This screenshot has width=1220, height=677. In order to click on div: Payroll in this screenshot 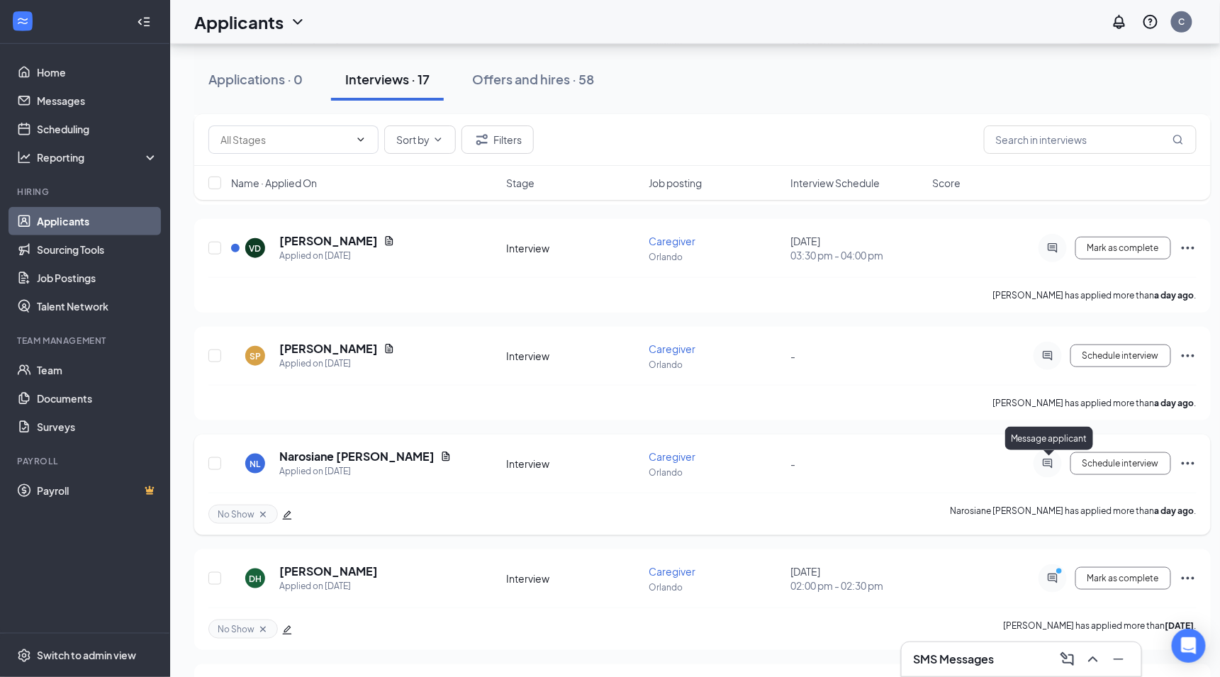, I will do `click(86, 461)`.